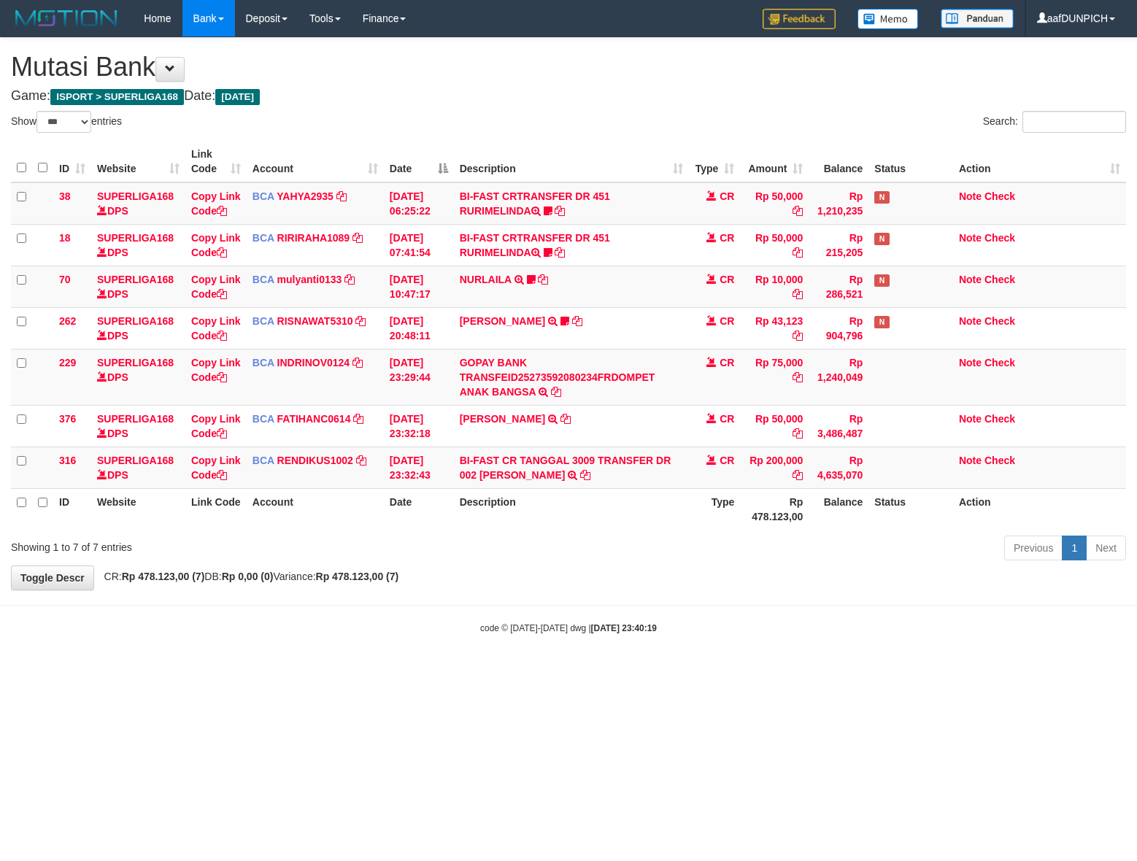 This screenshot has height=861, width=1137. Describe the element at coordinates (349, 279) in the screenshot. I see `a: Copy mulyanti0133 to clipboard` at that location.